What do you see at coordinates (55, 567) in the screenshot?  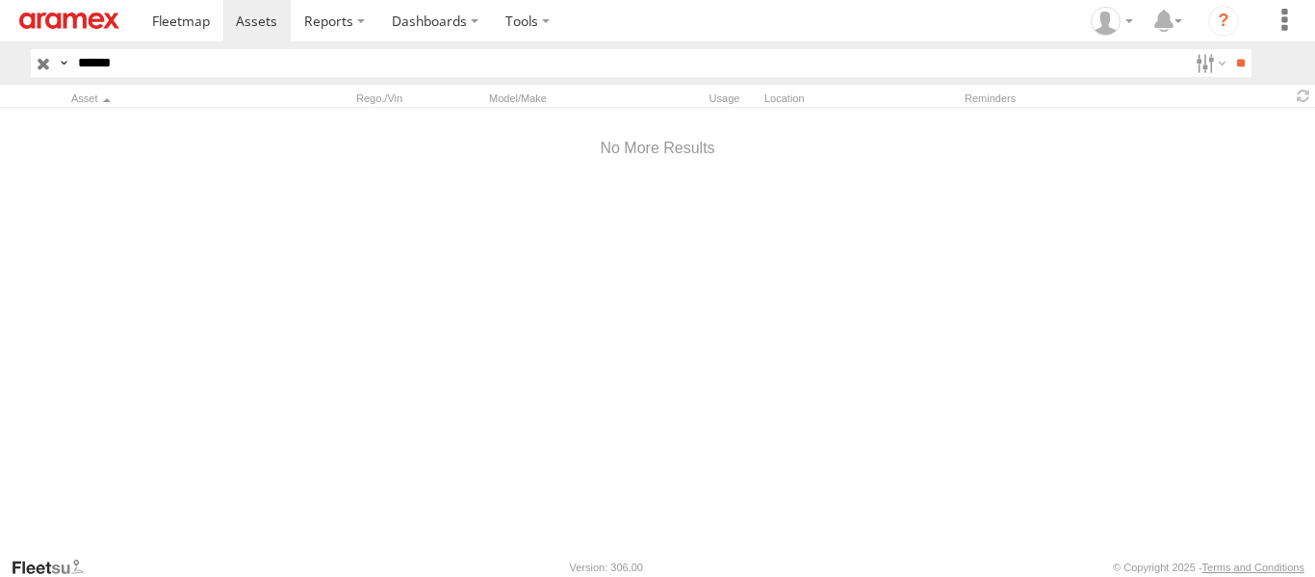 I see `a: Visit our Website` at bounding box center [55, 567].